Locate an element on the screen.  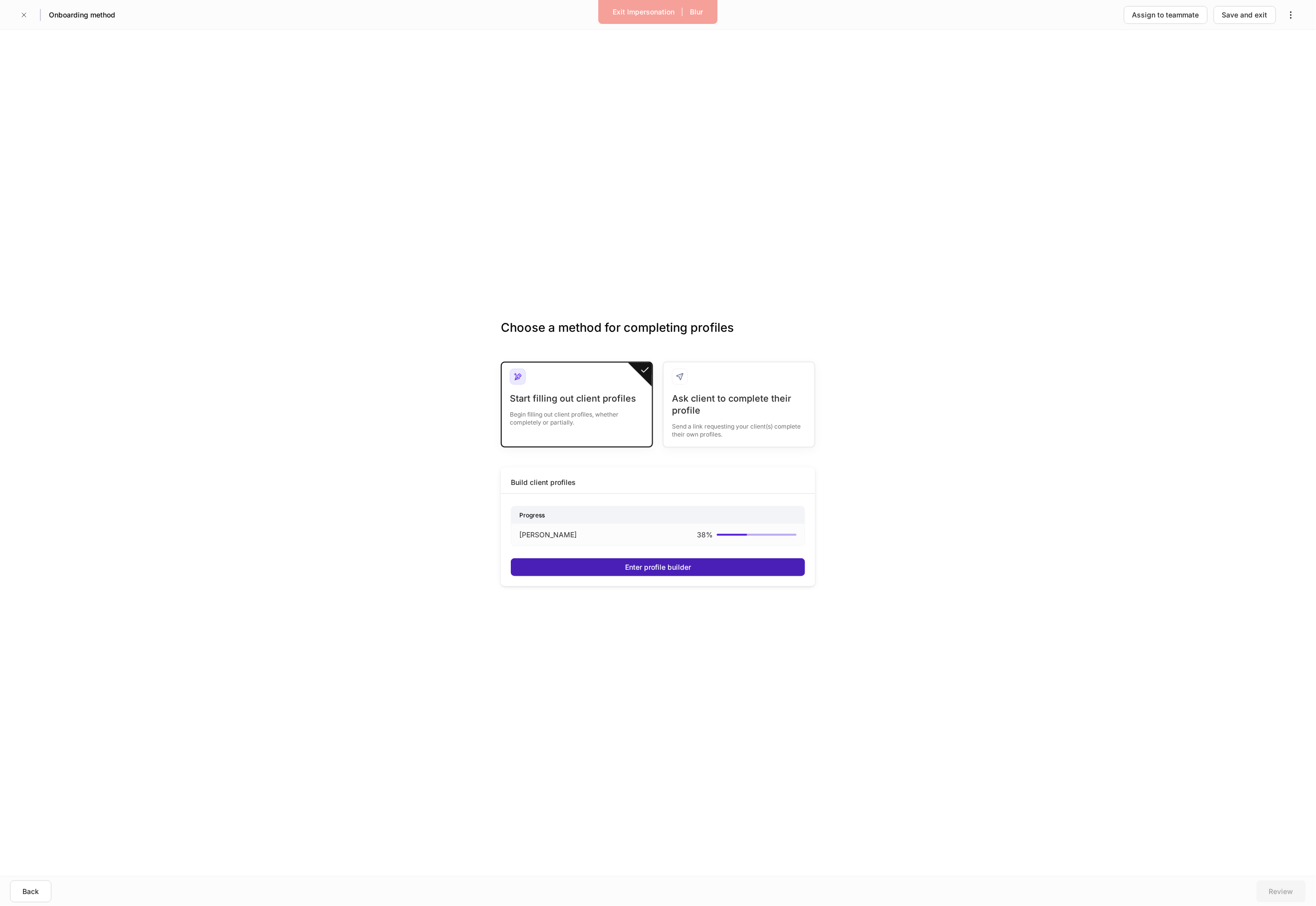
button: Back is located at coordinates (30, 892).